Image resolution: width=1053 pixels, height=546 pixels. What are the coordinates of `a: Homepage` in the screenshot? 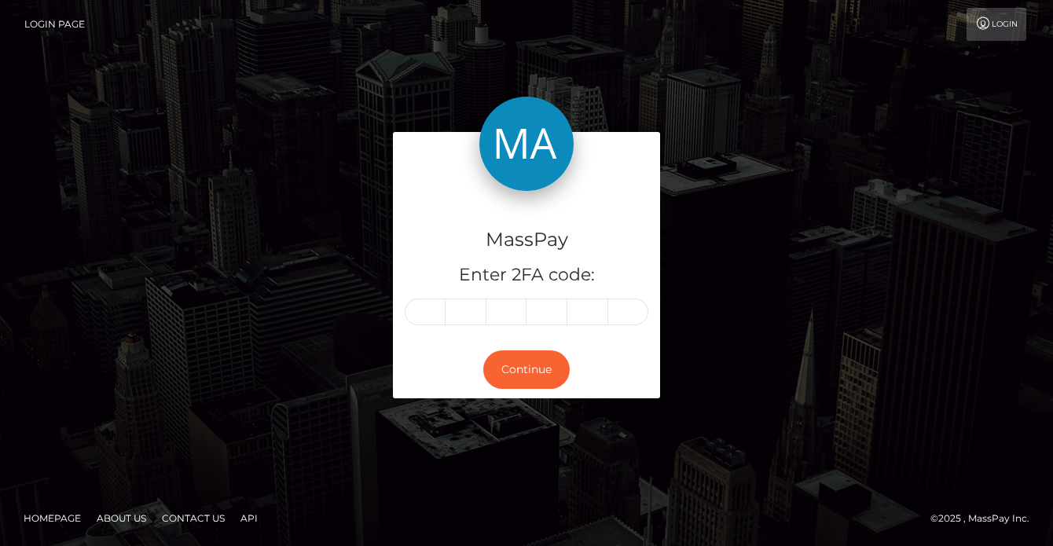 It's located at (52, 518).